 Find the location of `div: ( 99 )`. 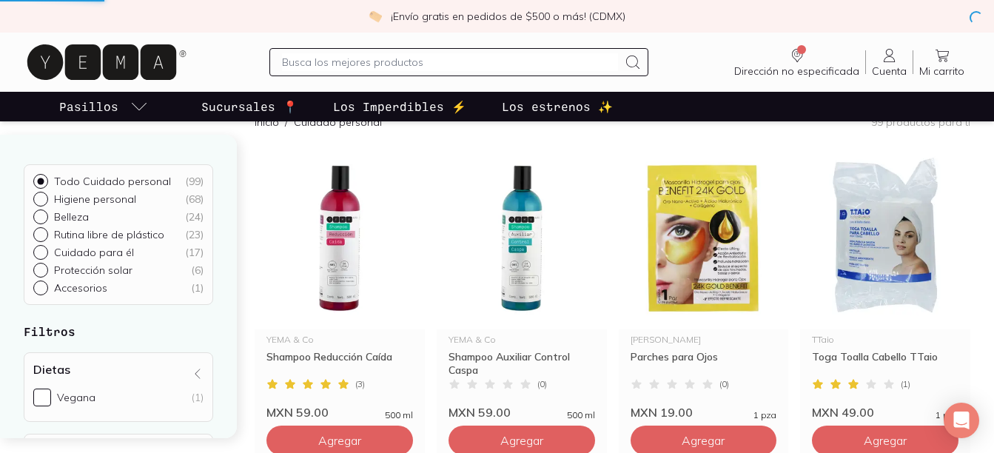

div: ( 99 ) is located at coordinates (194, 181).